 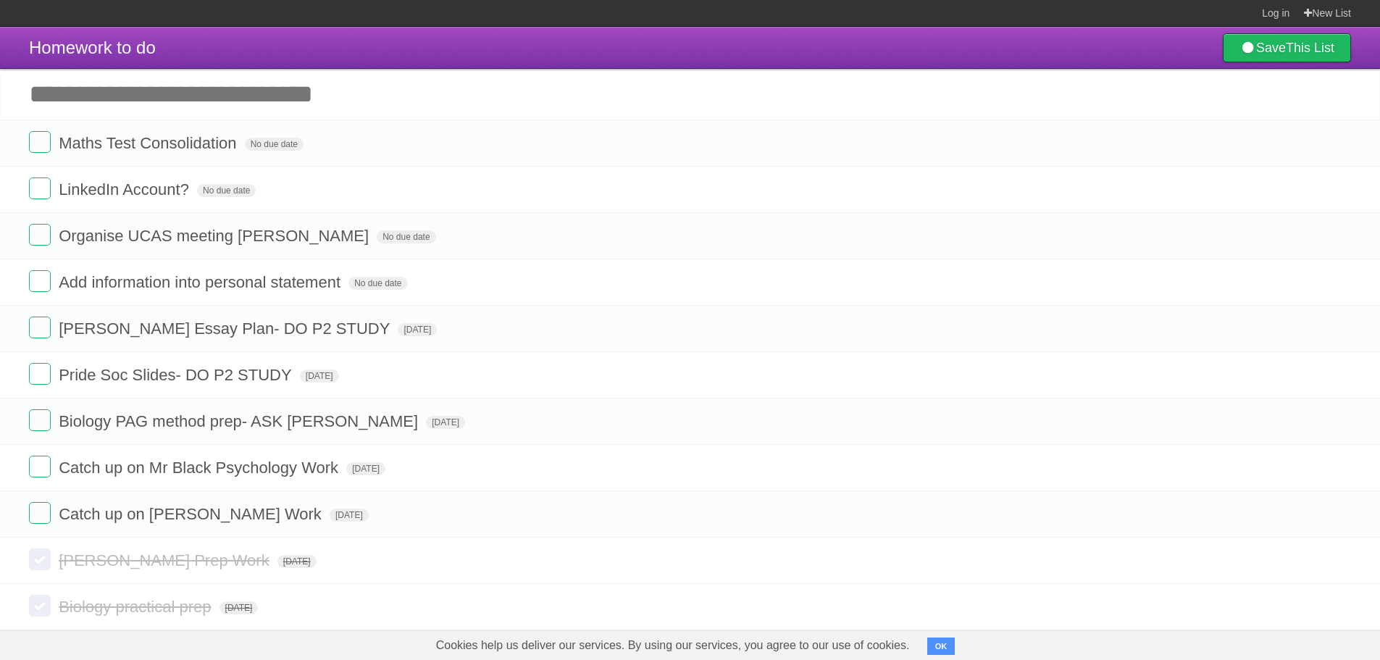 What do you see at coordinates (1310, 48) in the screenshot?
I see `b: This List` at bounding box center [1310, 48].